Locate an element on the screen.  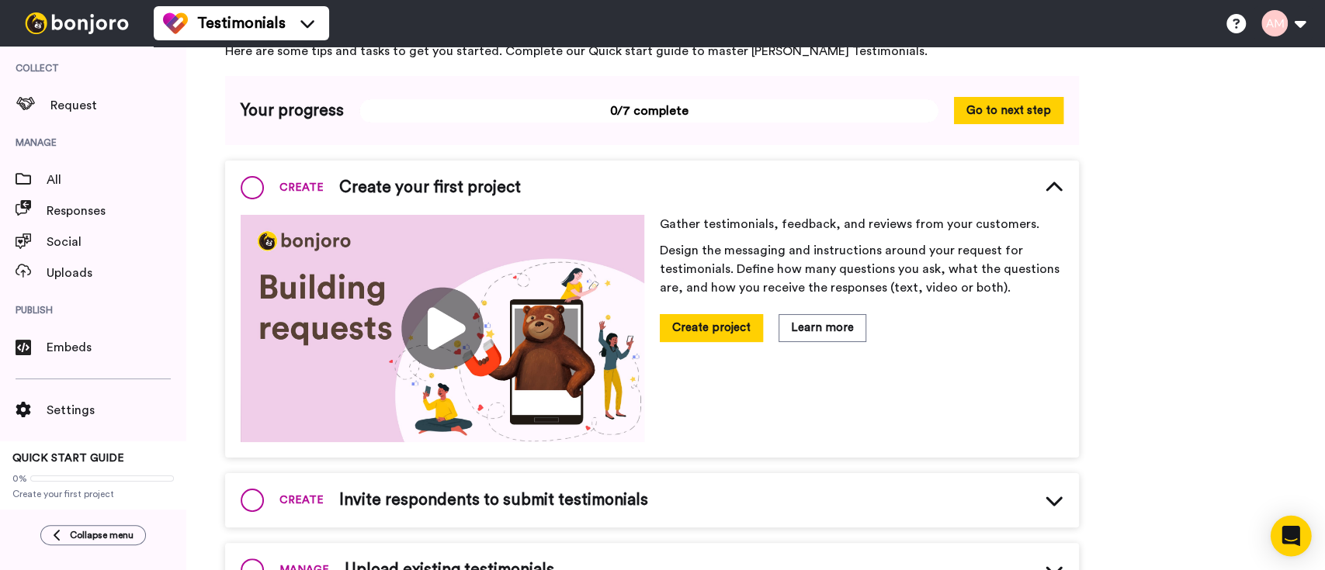
span: Uploads is located at coordinates (116, 273).